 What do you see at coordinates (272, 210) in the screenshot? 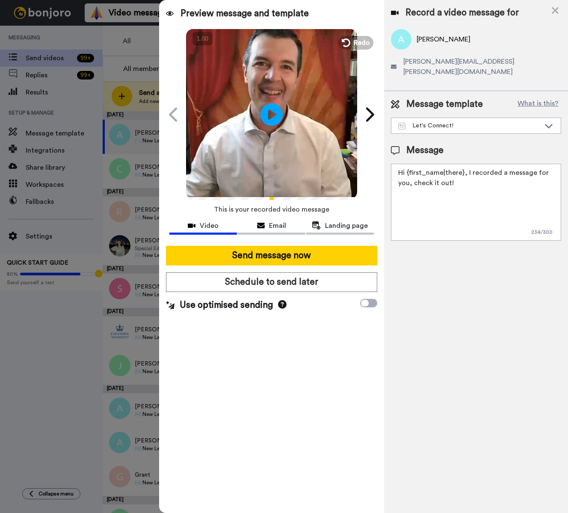
I see `span: This is your recorded video message` at bounding box center [272, 210].